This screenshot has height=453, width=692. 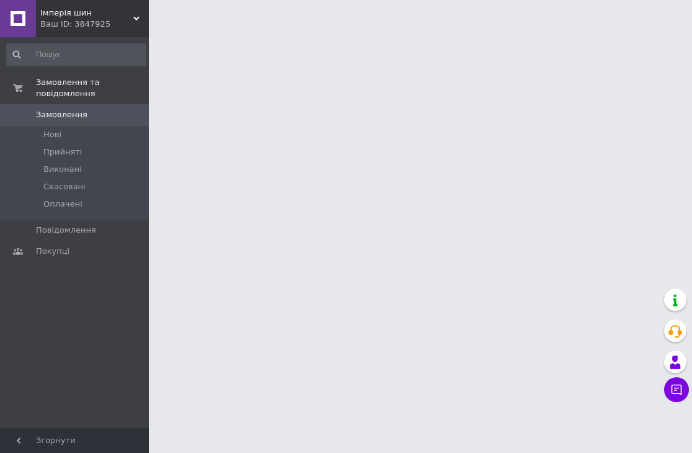 What do you see at coordinates (94, 24) in the screenshot?
I see `div: Ваш ID: 3847925` at bounding box center [94, 24].